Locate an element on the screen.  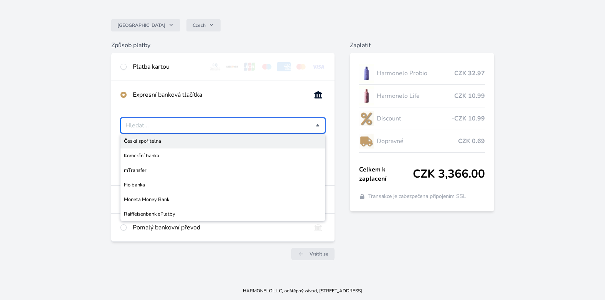
span: Discount is located at coordinates (414, 118).